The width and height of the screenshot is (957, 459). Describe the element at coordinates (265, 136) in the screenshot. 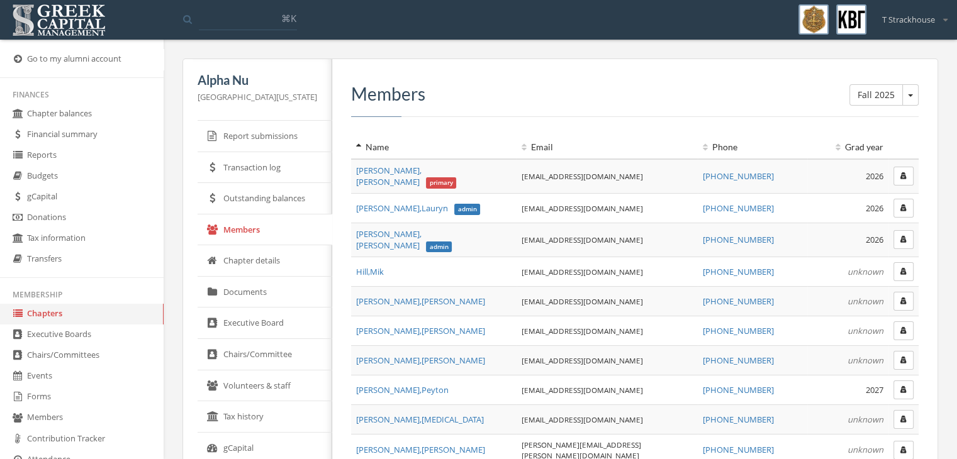

I see `a: Report submissions` at that location.